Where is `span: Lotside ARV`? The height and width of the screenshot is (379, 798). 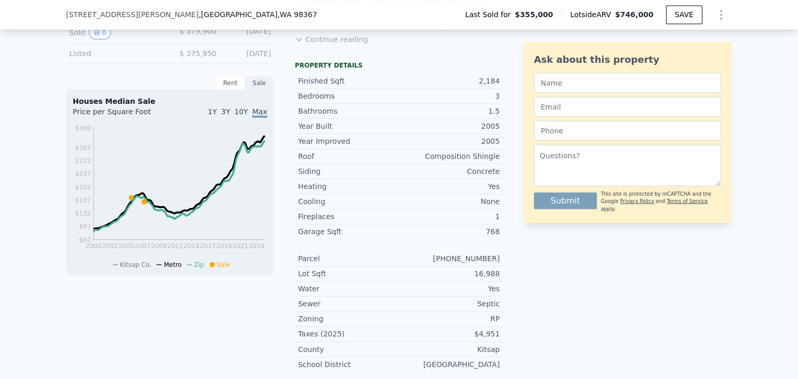
span: Lotside ARV is located at coordinates (593, 15).